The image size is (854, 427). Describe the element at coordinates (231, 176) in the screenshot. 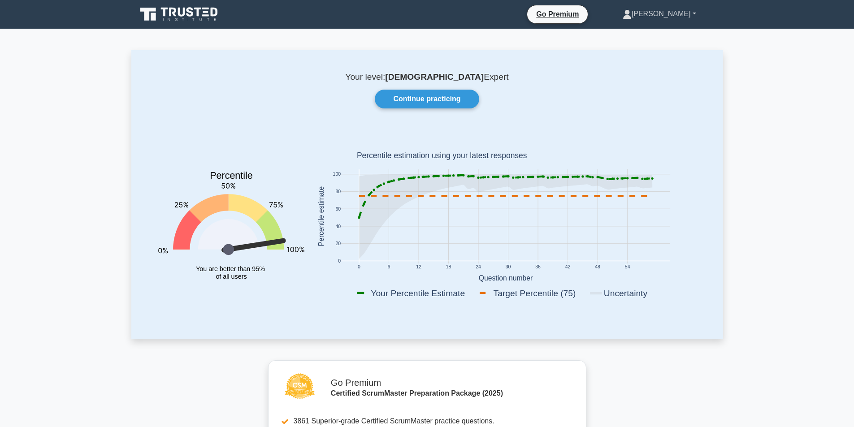

I see `text: Percentile` at that location.